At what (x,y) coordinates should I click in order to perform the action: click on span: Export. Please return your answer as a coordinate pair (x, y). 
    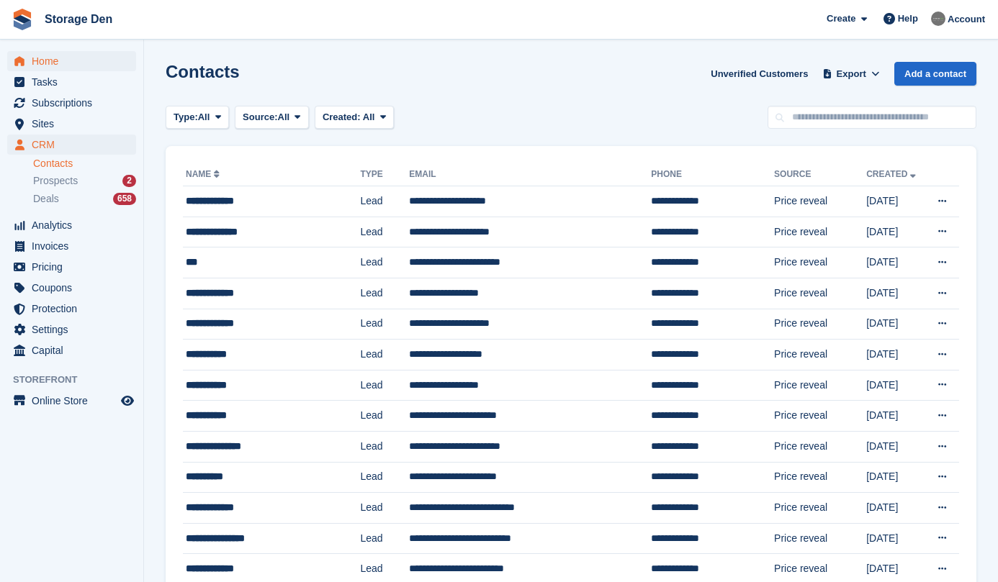
    Looking at the image, I should click on (851, 74).